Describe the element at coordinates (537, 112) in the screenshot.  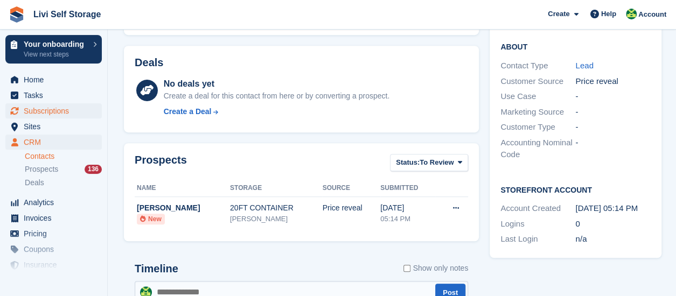
I see `div: Marketing Source` at that location.